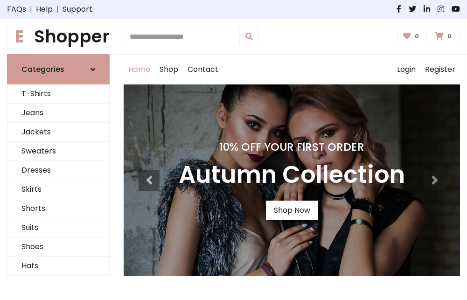  What do you see at coordinates (58, 247) in the screenshot?
I see `a: Shoes` at bounding box center [58, 247].